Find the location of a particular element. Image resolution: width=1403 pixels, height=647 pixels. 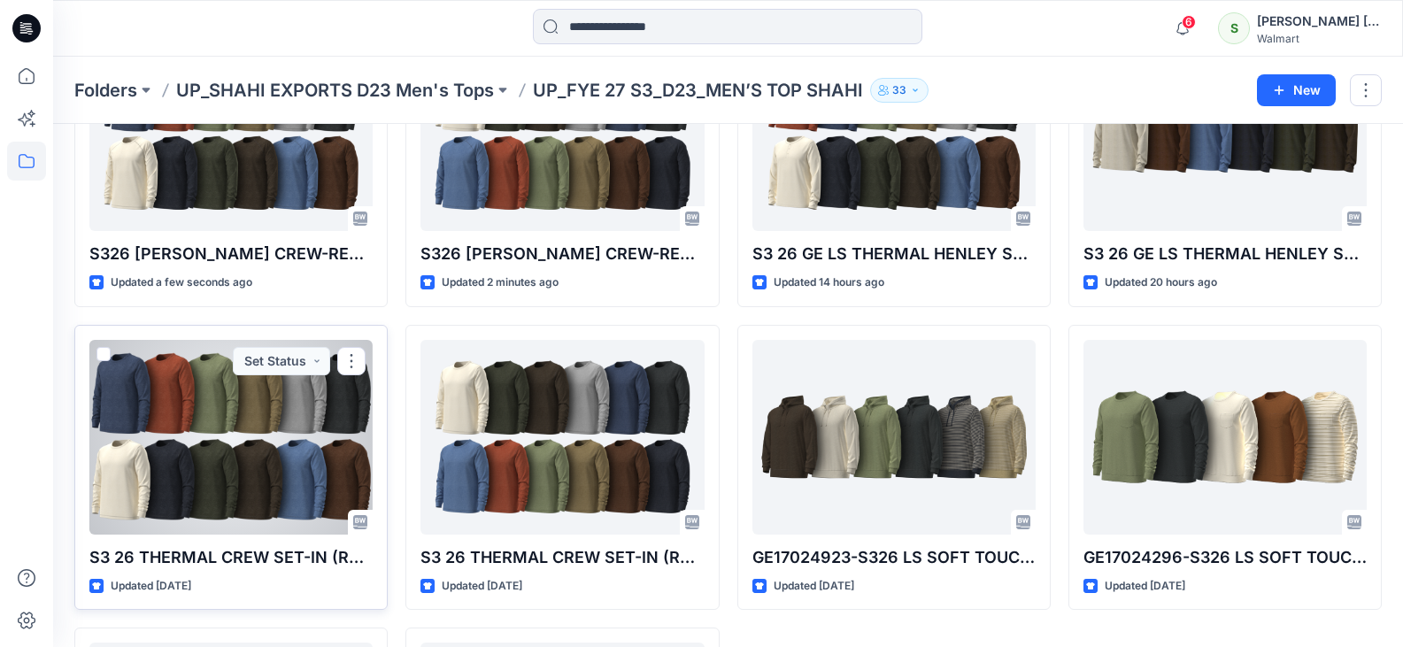

a: S3 26 THERMAL CREW SET-IN (REG)-2Miss Waffle_OPT-2 is located at coordinates (231, 437).